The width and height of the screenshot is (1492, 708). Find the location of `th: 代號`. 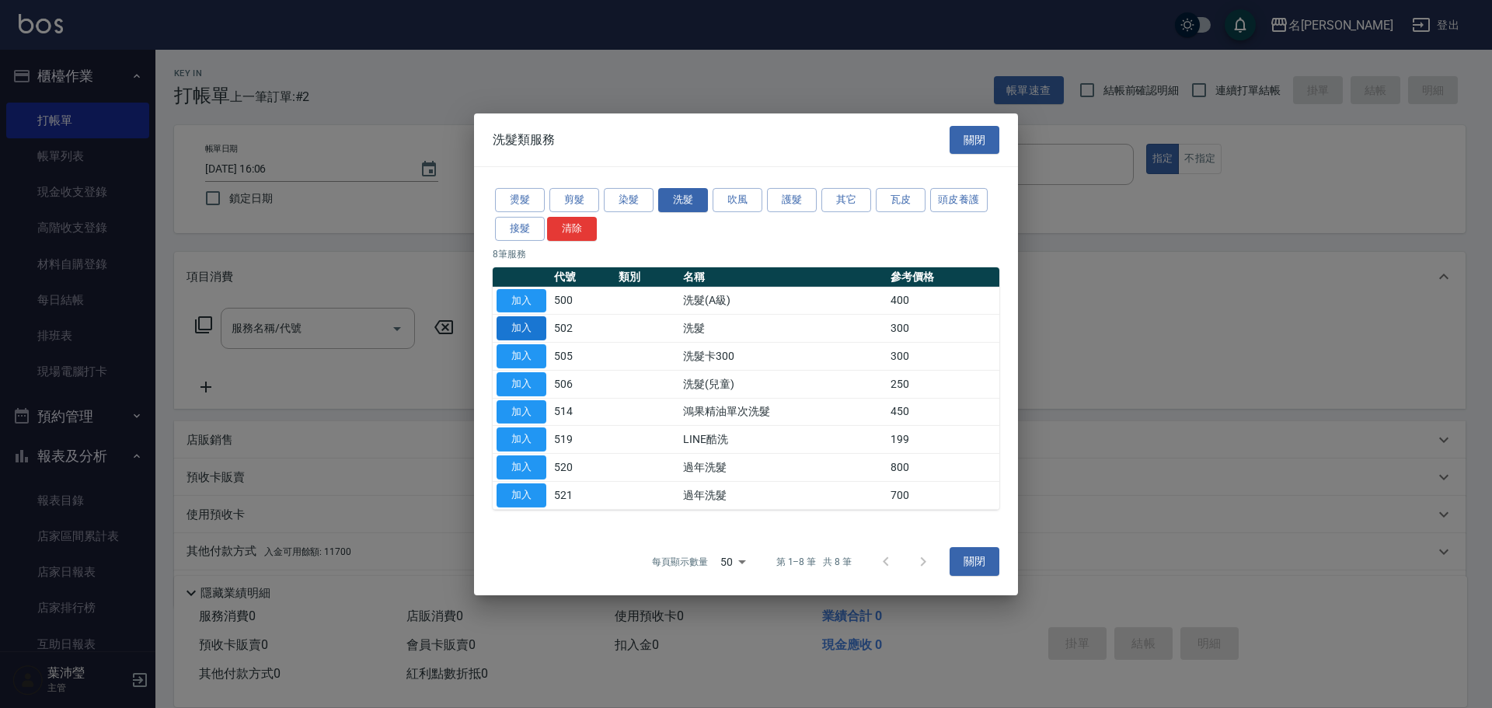

th: 代號 is located at coordinates (582, 277).